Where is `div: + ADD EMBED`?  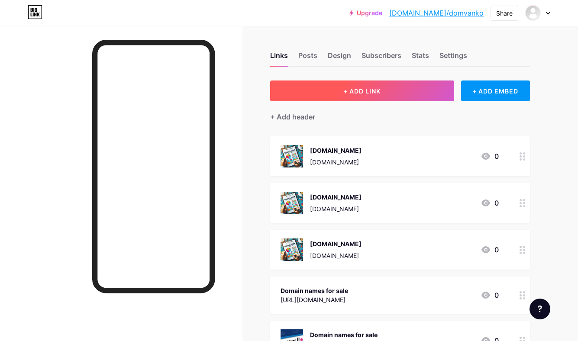 div: + ADD EMBED is located at coordinates (495, 91).